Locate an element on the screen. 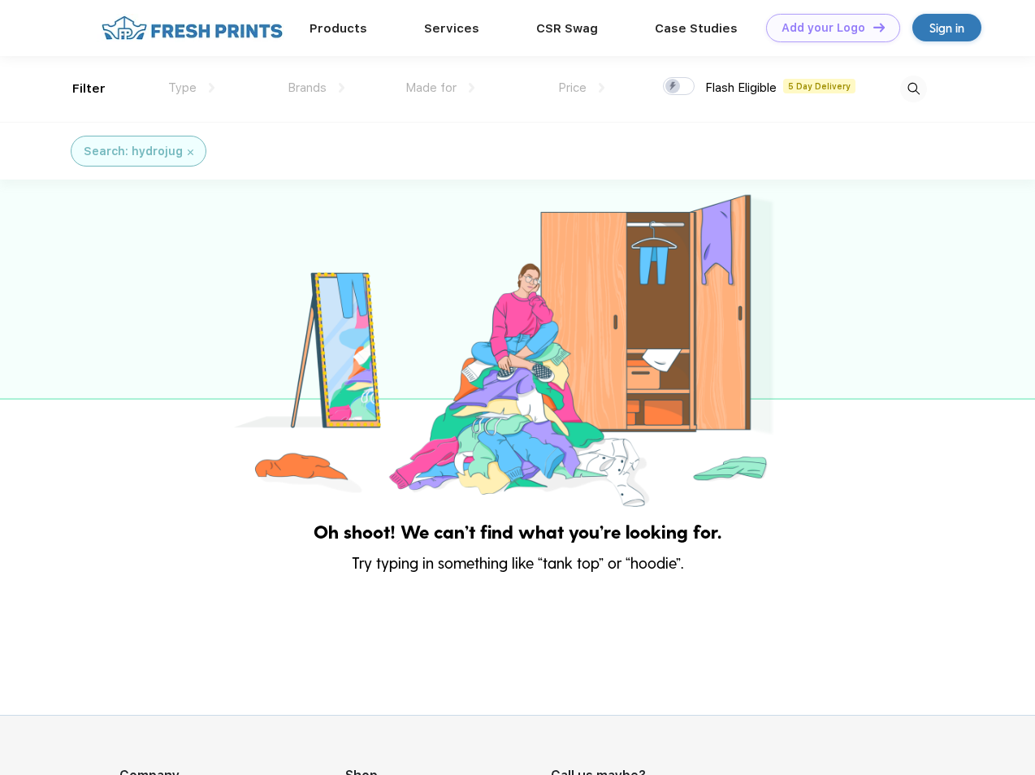 The image size is (1035, 775). img: fo%20logo%202.webp is located at coordinates (192, 28).